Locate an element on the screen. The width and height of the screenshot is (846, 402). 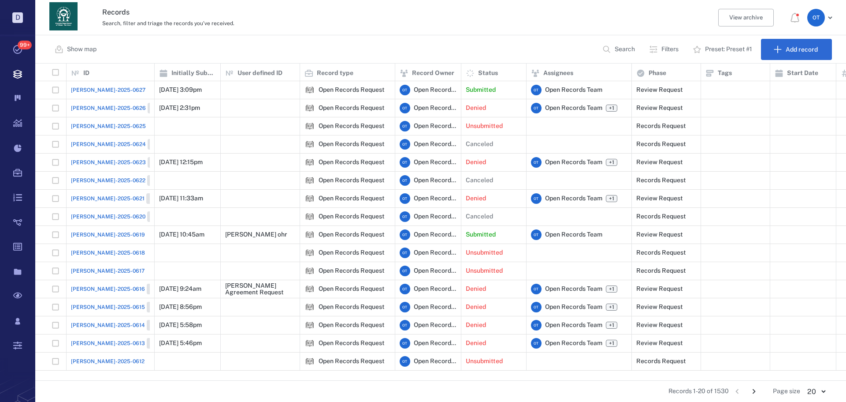
button: View archive is located at coordinates (746, 18).